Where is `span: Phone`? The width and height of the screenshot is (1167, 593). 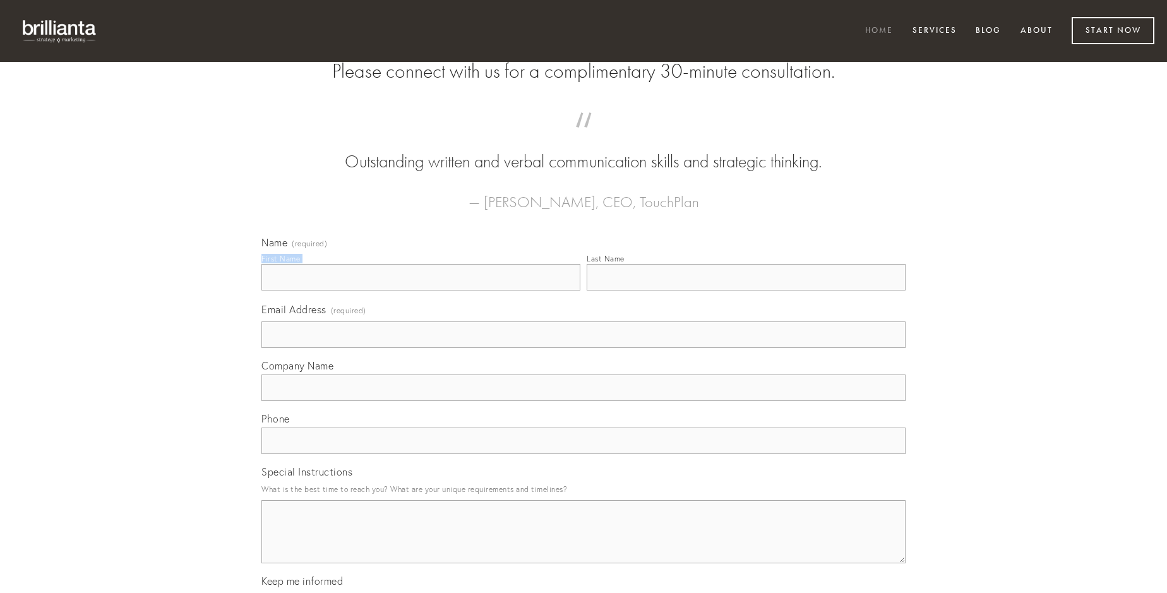 span: Phone is located at coordinates (275, 419).